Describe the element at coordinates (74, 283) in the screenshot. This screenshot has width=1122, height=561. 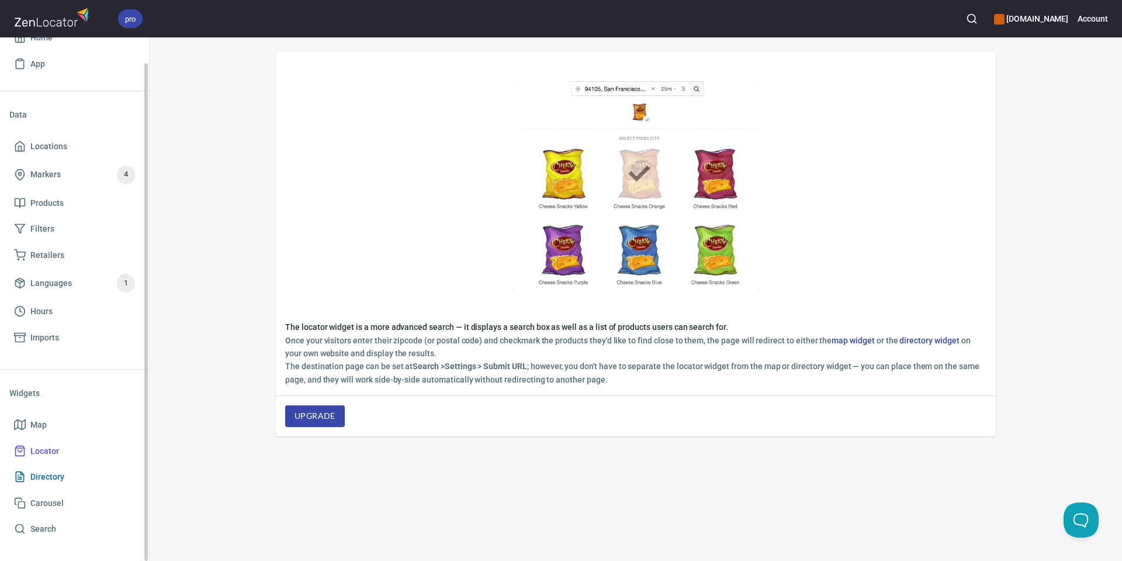
I see `a: Languages1` at that location.